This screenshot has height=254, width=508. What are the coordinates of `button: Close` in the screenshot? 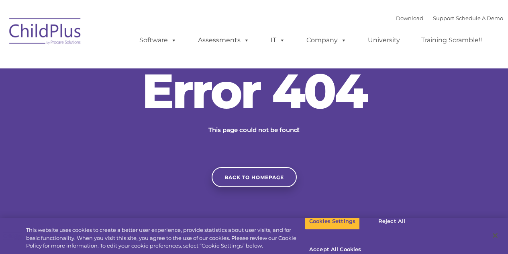 It's located at (496, 235).